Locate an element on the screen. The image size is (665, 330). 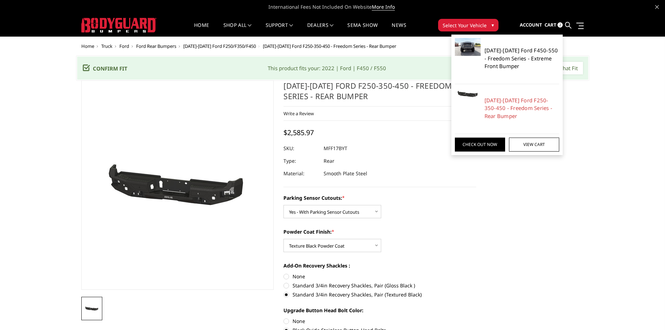
a: More Info is located at coordinates (383, 7).